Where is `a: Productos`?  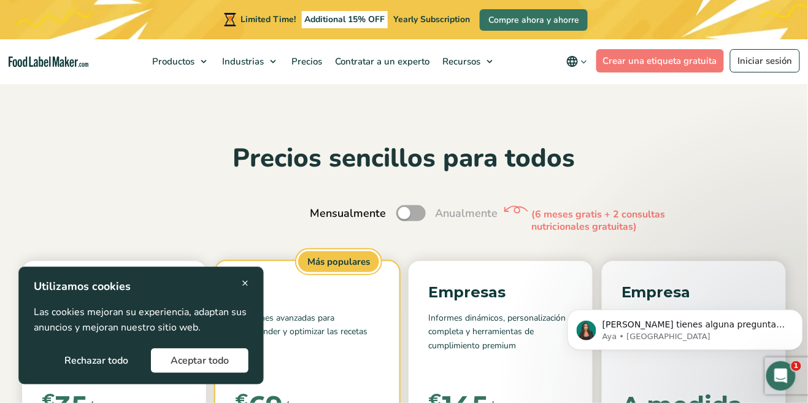
a: Productos is located at coordinates (180, 61).